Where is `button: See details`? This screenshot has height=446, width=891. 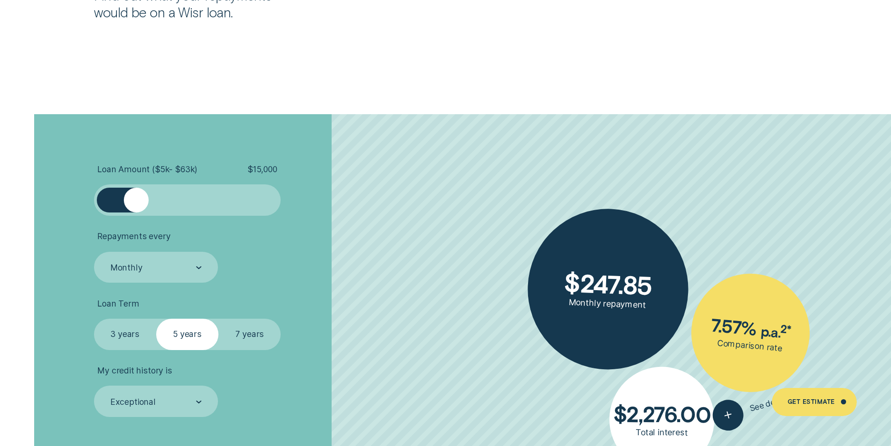 button: See details is located at coordinates (752, 408).